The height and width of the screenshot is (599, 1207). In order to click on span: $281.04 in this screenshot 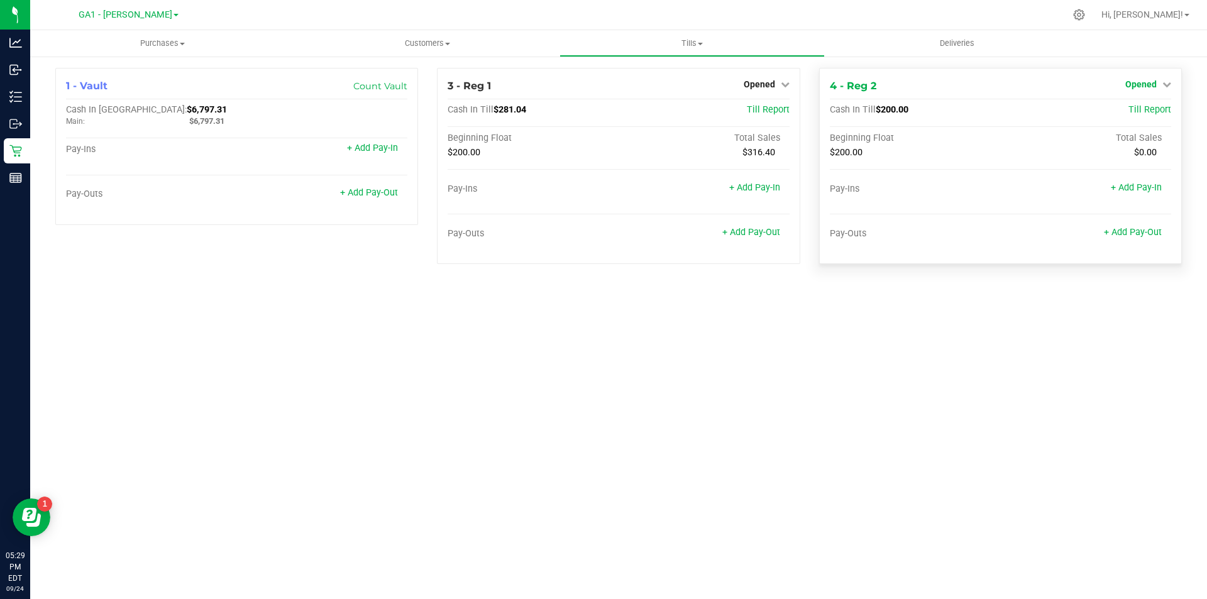, I will do `click(510, 109)`.